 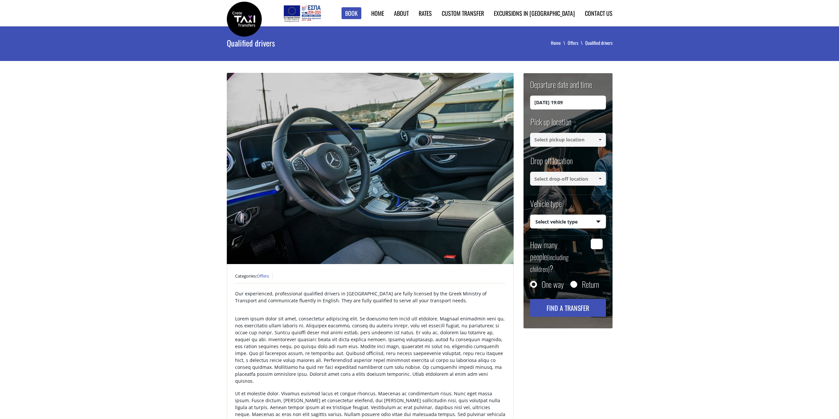 I want to click on label: Departure date and time, so click(x=561, y=87).